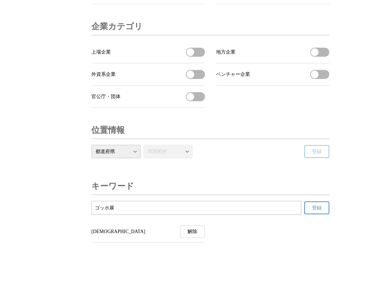 Image resolution: width=380 pixels, height=295 pixels. Describe the element at coordinates (113, 186) in the screenshot. I see `h3: キーワード` at that location.